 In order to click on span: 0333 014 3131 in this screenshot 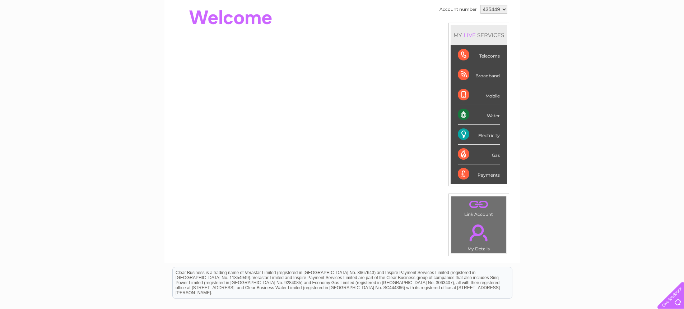, I will do `click(574, 8)`.